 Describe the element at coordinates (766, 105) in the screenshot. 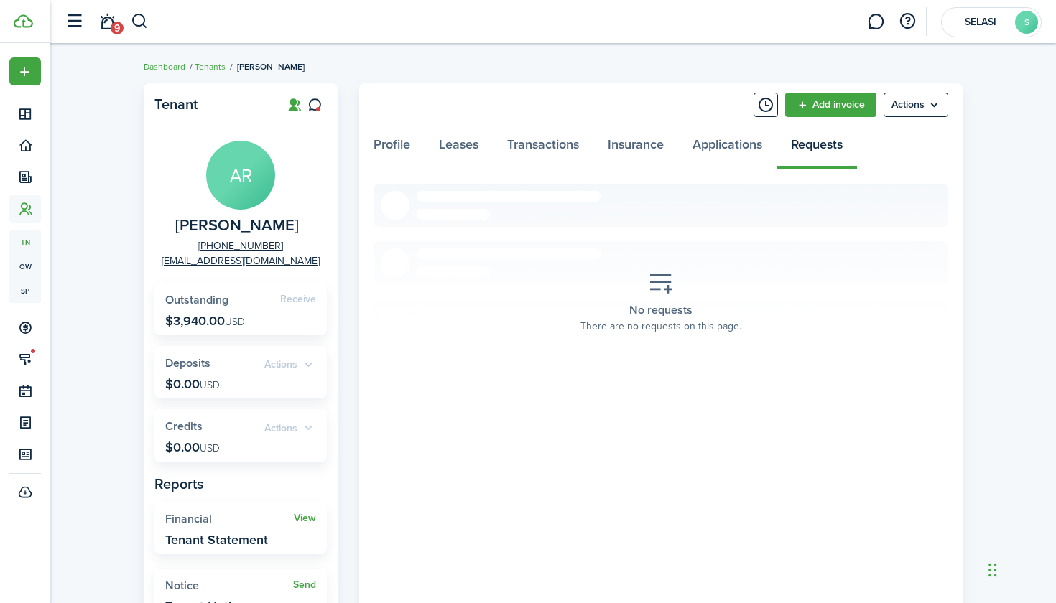

I see `button: Timeline` at that location.